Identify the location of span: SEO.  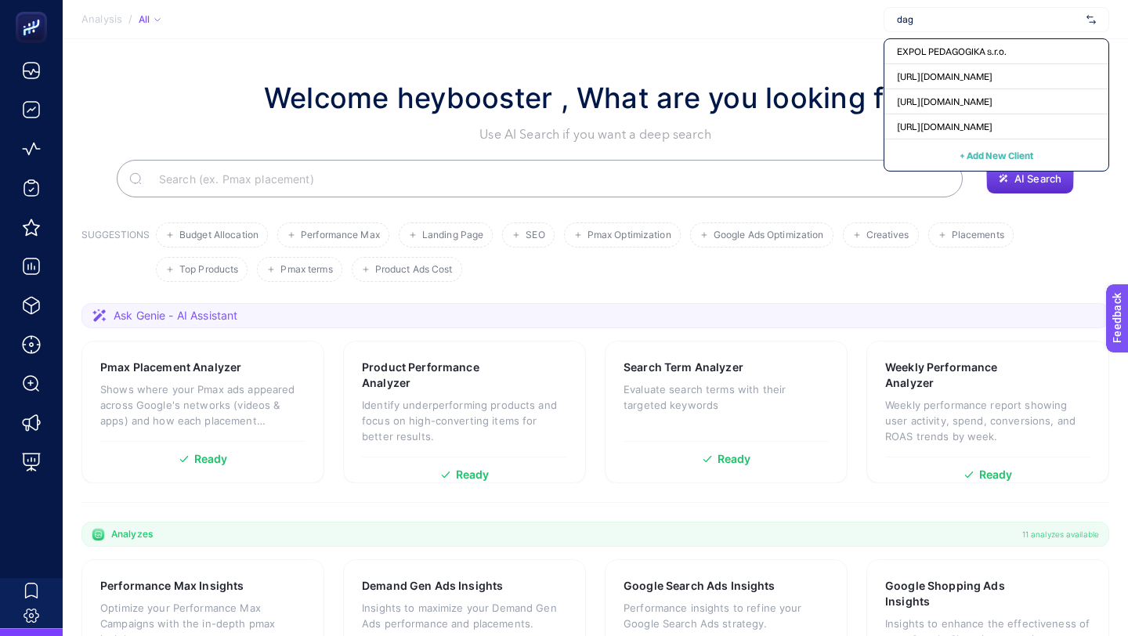
(535, 235).